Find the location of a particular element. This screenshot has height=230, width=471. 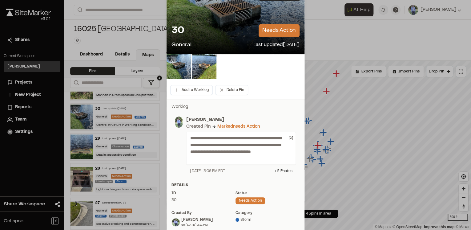

div: Details is located at coordinates (236, 185).